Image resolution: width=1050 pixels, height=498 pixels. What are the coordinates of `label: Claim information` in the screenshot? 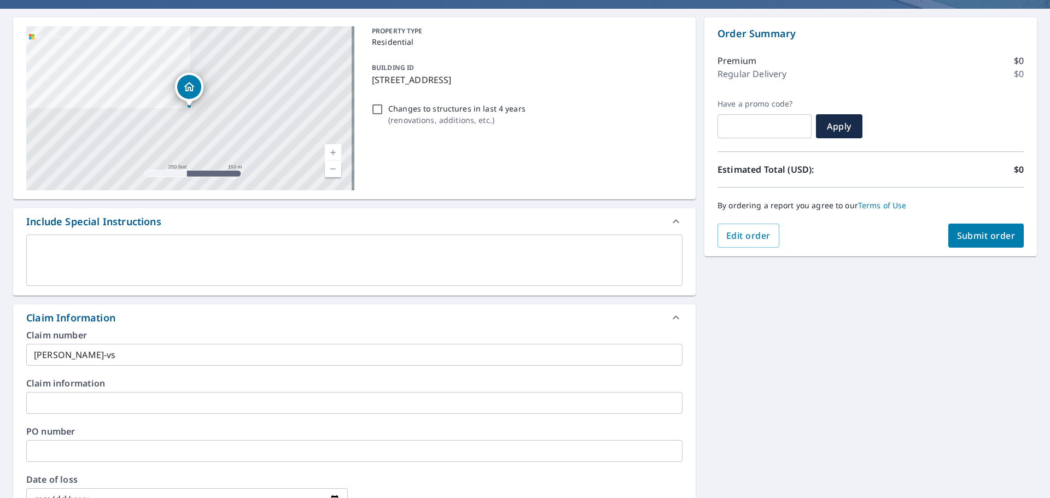 It's located at (354, 383).